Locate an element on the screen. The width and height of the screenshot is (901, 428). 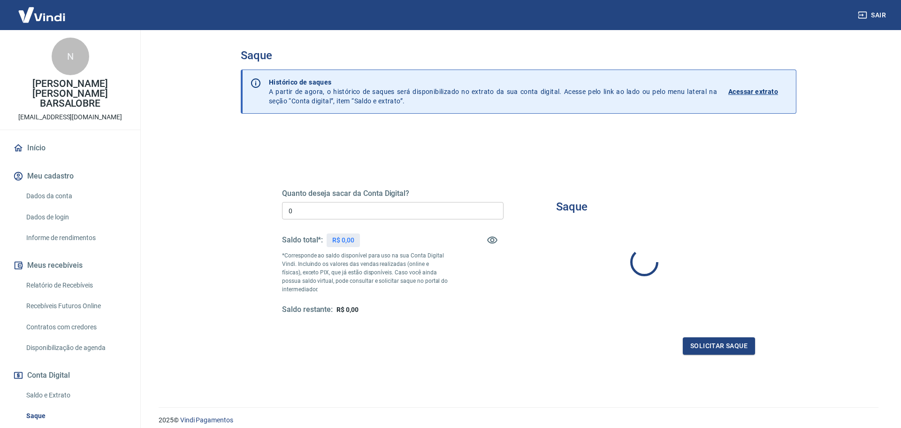
button: Meu cadastro is located at coordinates (70, 176).